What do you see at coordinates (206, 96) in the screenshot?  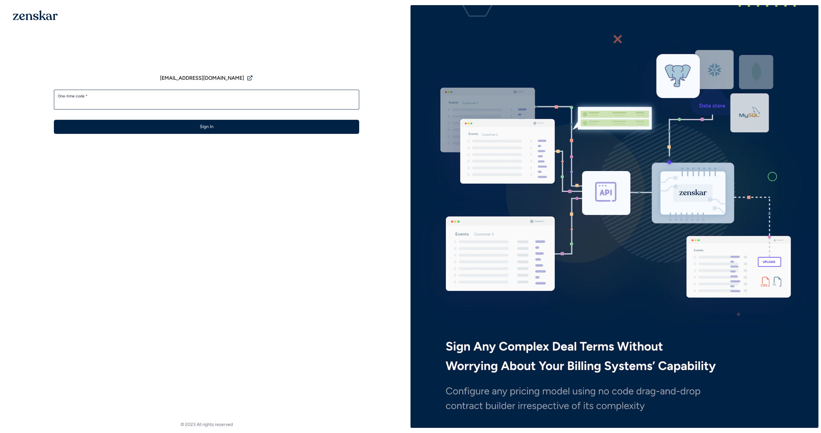 I see `label: One-time code *` at bounding box center [206, 96].